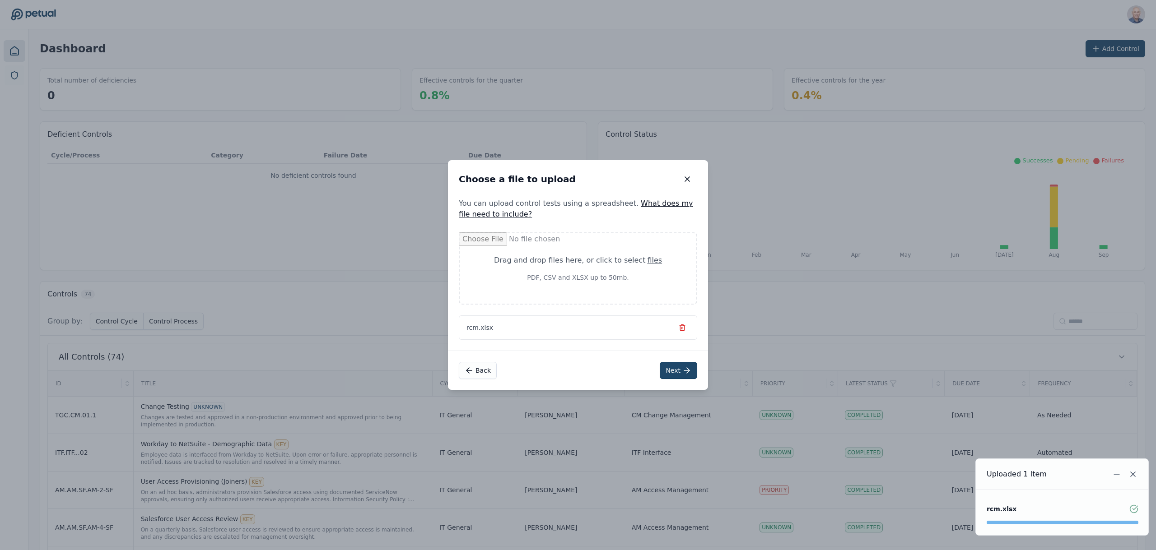 The width and height of the screenshot is (1156, 550). What do you see at coordinates (578, 209) in the screenshot?
I see `p: You can upload control tests using a spreadsheet.` at bounding box center [578, 209].